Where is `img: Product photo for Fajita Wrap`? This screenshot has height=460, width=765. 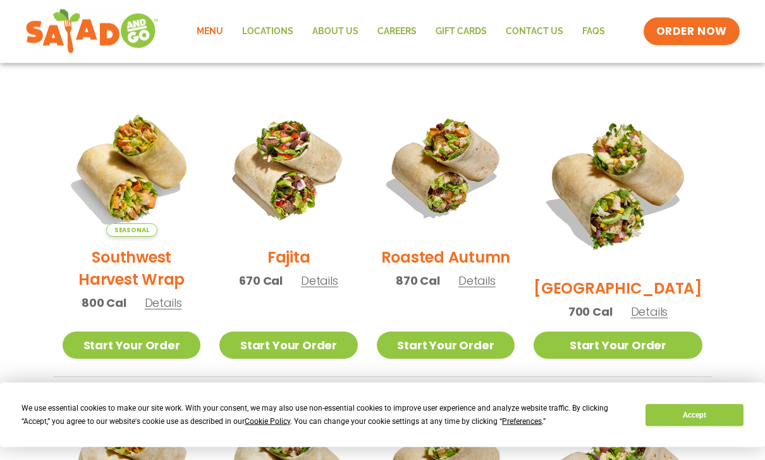 img: Product photo for Fajita Wrap is located at coordinates (288, 168).